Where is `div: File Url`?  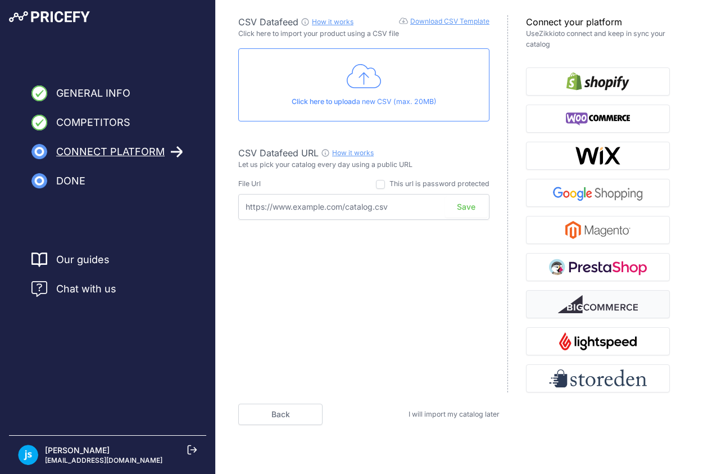
div: File Url is located at coordinates (250, 184).